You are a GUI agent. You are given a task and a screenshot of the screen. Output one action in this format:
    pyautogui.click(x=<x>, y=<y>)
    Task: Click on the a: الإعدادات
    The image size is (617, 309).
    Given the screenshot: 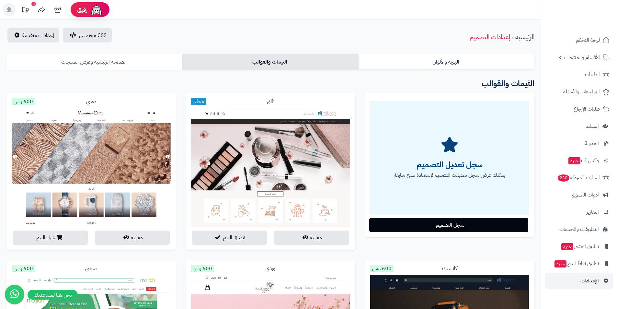 What is the action you would take?
    pyautogui.click(x=579, y=280)
    